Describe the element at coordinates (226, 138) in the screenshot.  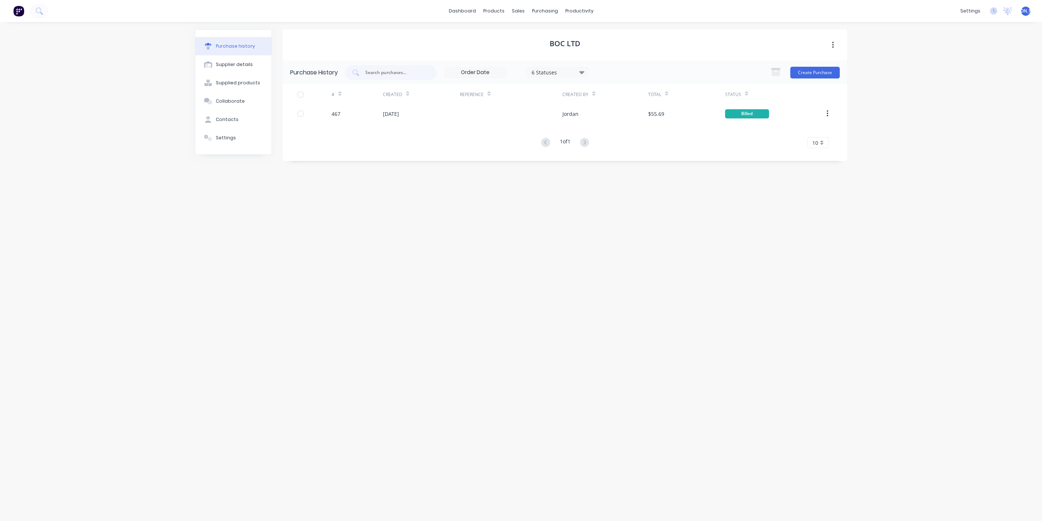
I see `div: Settings` at that location.